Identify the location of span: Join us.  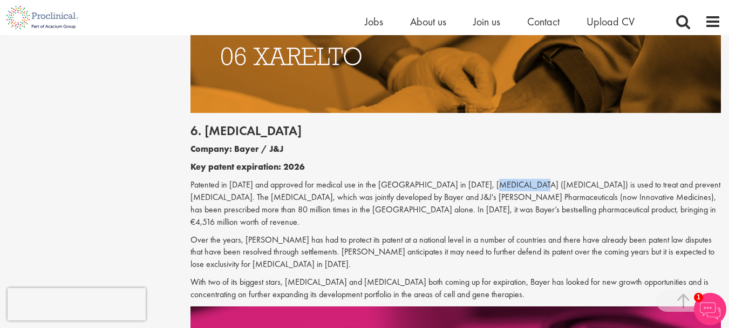
(487, 22).